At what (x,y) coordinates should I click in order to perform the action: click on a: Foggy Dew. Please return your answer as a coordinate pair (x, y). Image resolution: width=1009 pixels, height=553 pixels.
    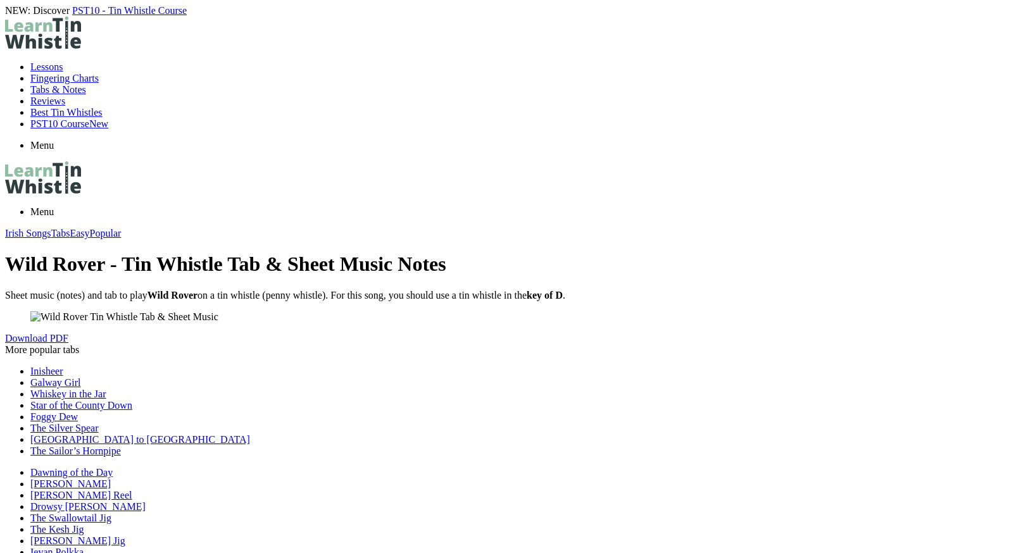
    Looking at the image, I should click on (54, 416).